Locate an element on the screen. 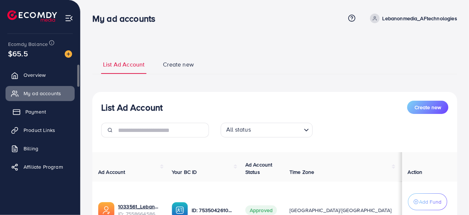  span: My ad accounts is located at coordinates (42, 93).